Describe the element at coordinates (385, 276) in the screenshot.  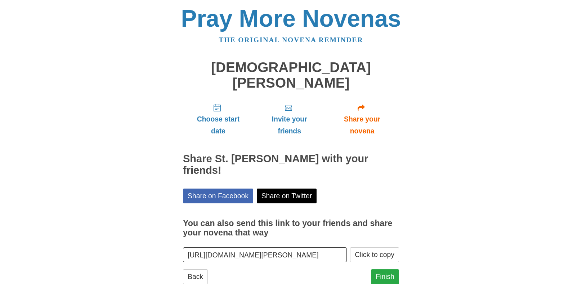
I see `a: Finish` at that location.